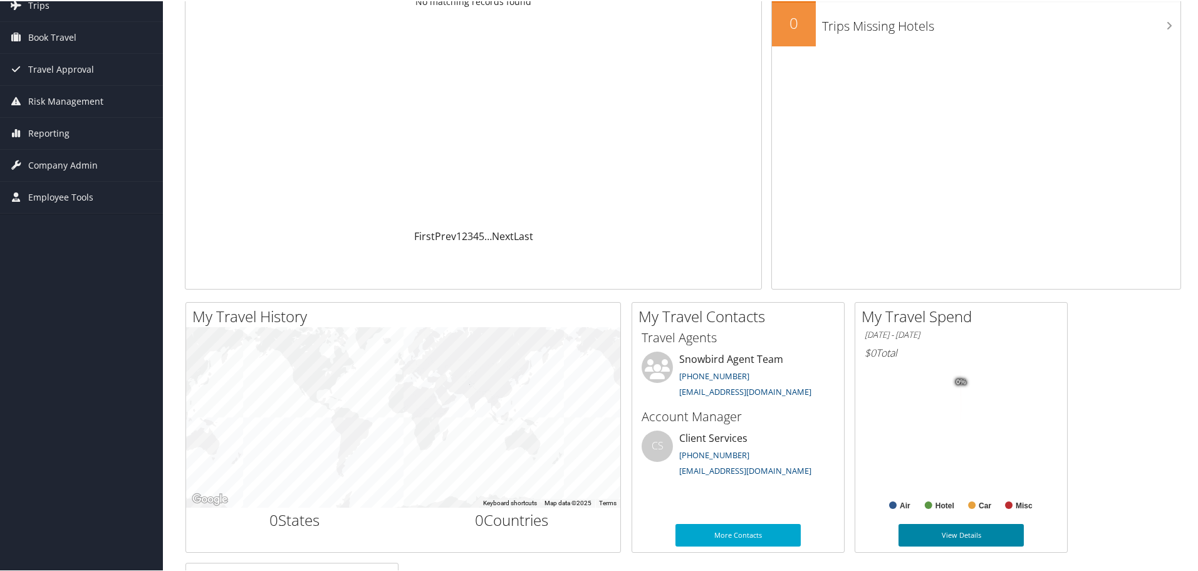 The width and height of the screenshot is (1198, 571). Describe the element at coordinates (464, 235) in the screenshot. I see `a: 2` at that location.